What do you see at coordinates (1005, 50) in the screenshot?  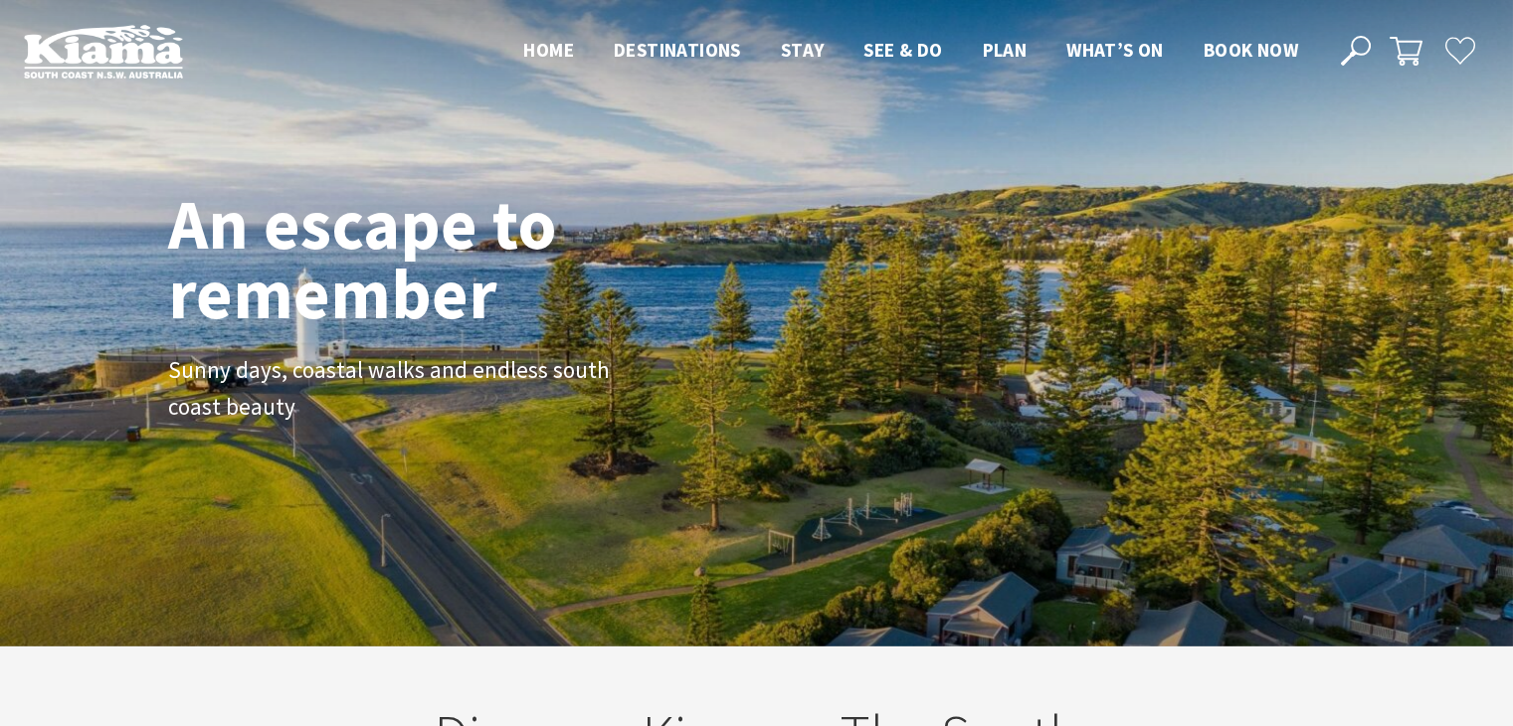 I see `span: Plan` at bounding box center [1005, 50].